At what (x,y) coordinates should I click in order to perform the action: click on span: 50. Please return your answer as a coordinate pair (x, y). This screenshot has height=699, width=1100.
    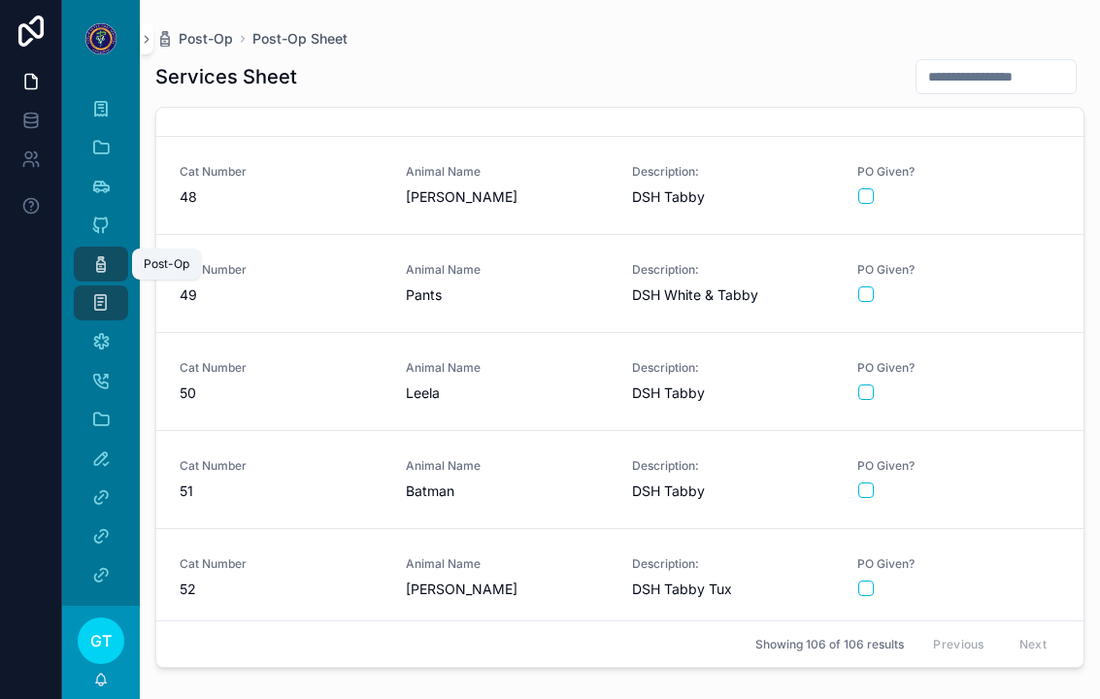
    Looking at the image, I should click on (280, 393).